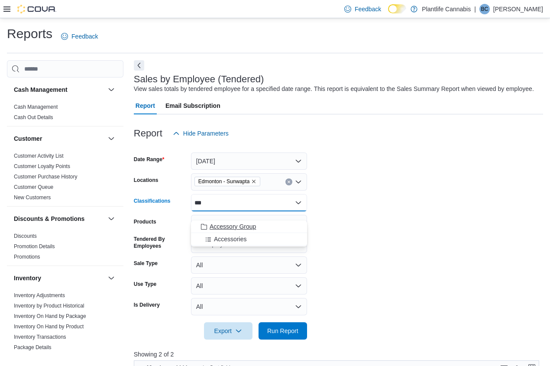 This screenshot has width=550, height=366. Describe the element at coordinates (39, 295) in the screenshot. I see `a: Inventory Adjustments` at that location.